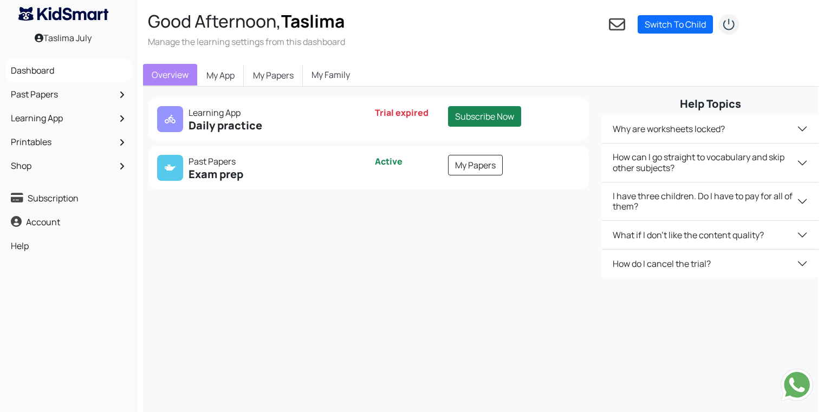 The width and height of the screenshot is (824, 412). What do you see at coordinates (388, 161) in the screenshot?
I see `span: Active` at bounding box center [388, 161].